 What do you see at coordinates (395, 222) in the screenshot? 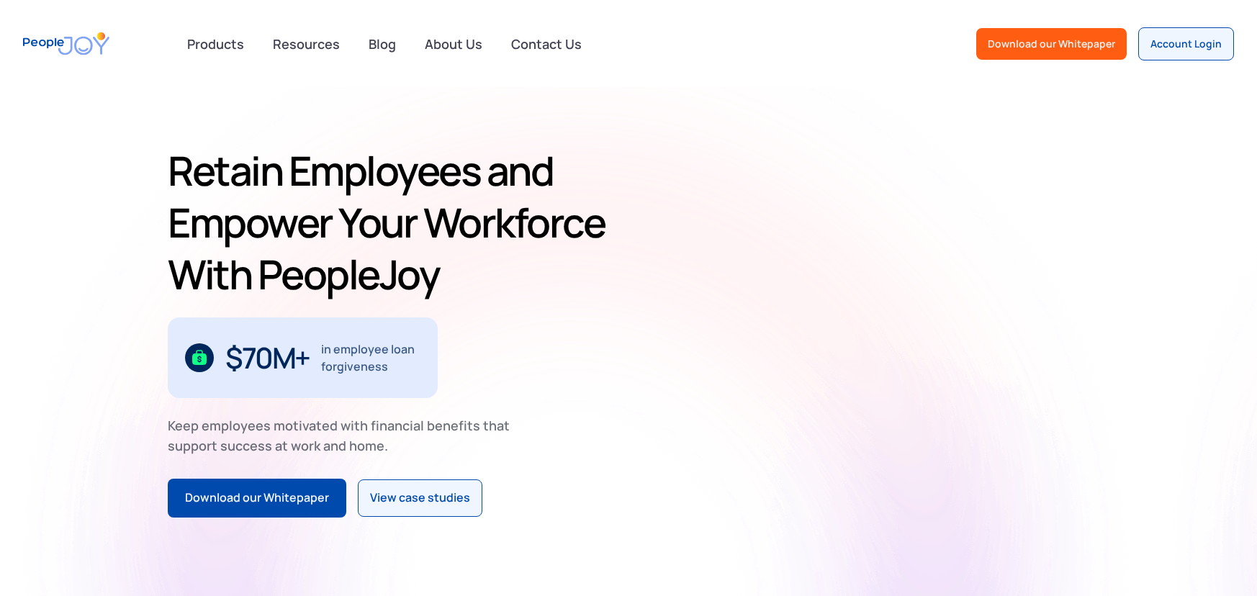
I see `h1: Retain Employees and Empower Your Workforce With PeopleJoy` at bounding box center [395, 222].